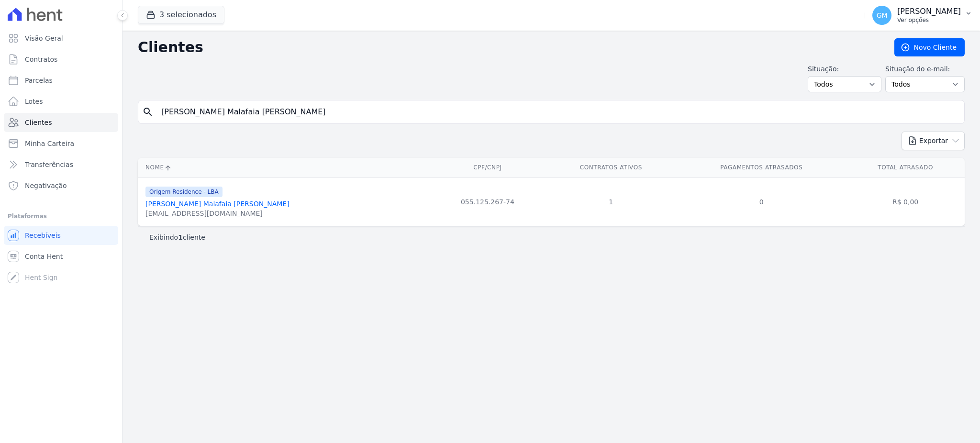  Describe the element at coordinates (38, 122) in the screenshot. I see `span: Clientes` at that location.